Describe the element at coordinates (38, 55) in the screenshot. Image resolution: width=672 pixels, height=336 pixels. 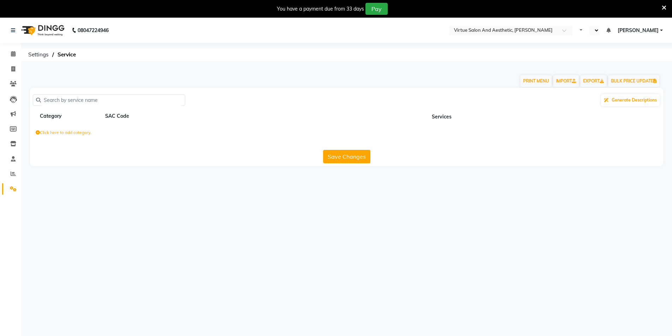
I see `span: Settings` at that location.